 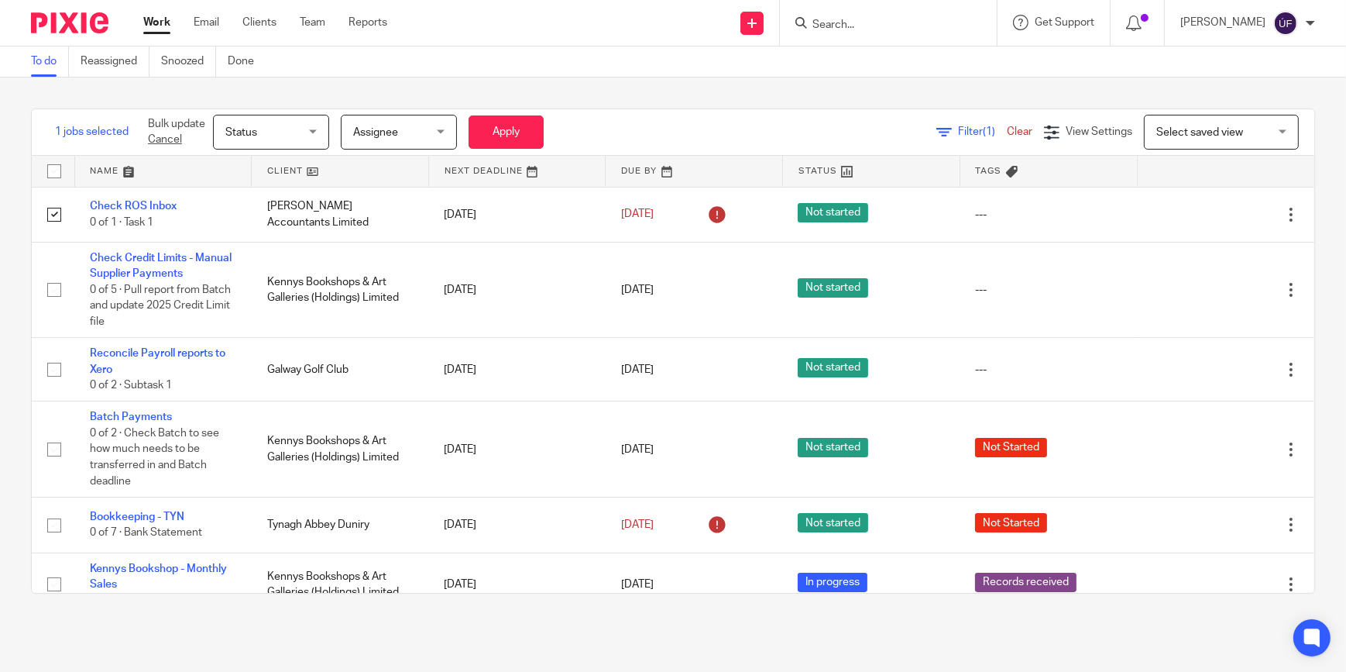 I want to click on a: Work, so click(x=156, y=22).